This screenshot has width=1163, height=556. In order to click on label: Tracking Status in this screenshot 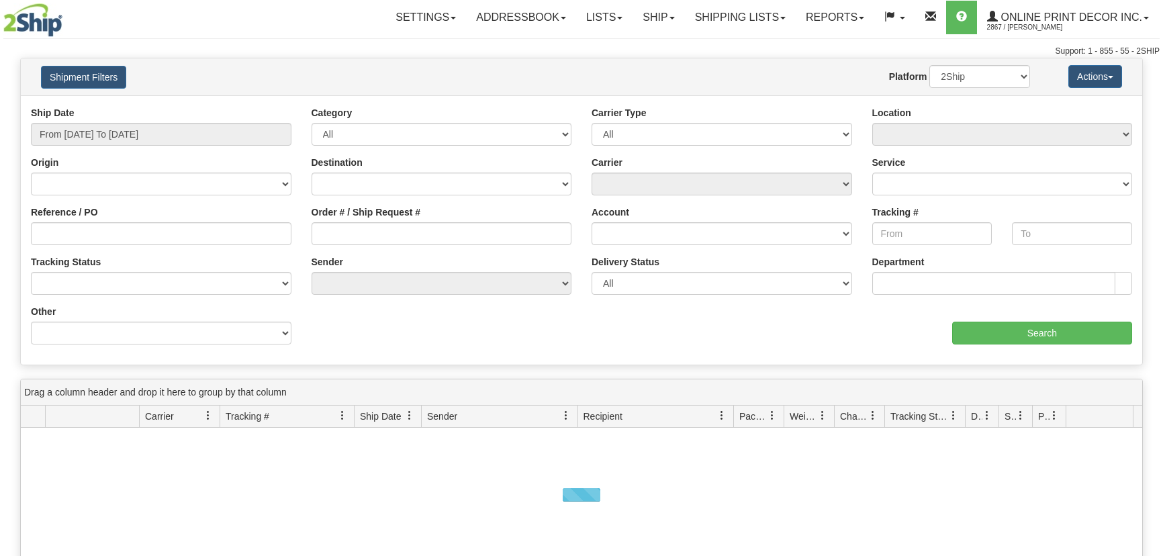, I will do `click(66, 262)`.